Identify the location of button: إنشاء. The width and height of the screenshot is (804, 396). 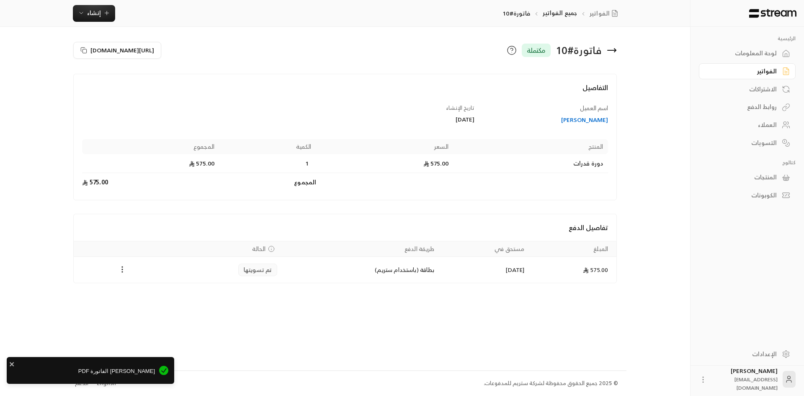
(94, 13).